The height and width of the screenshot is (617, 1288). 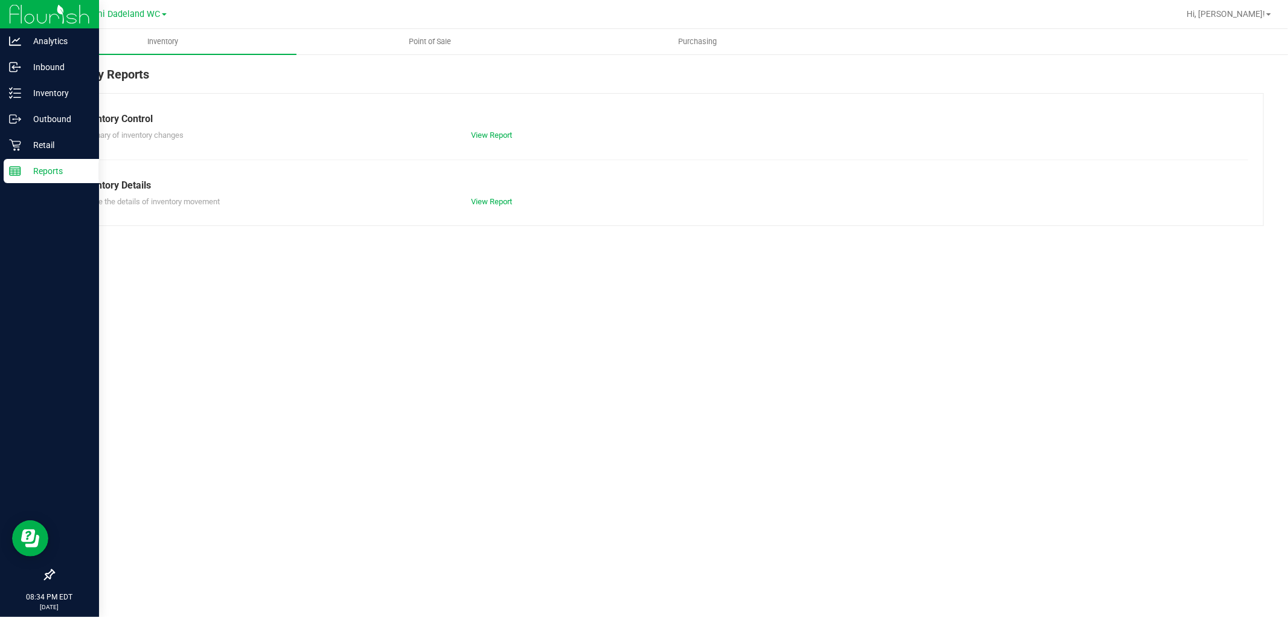 What do you see at coordinates (430, 42) in the screenshot?
I see `a: Point of Sale` at bounding box center [430, 42].